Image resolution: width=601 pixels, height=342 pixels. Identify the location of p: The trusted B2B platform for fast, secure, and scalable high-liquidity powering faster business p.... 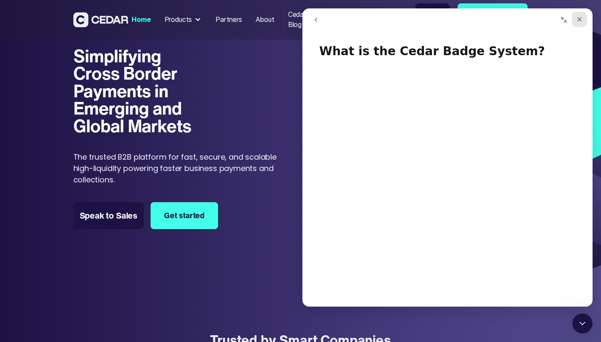
(178, 168).